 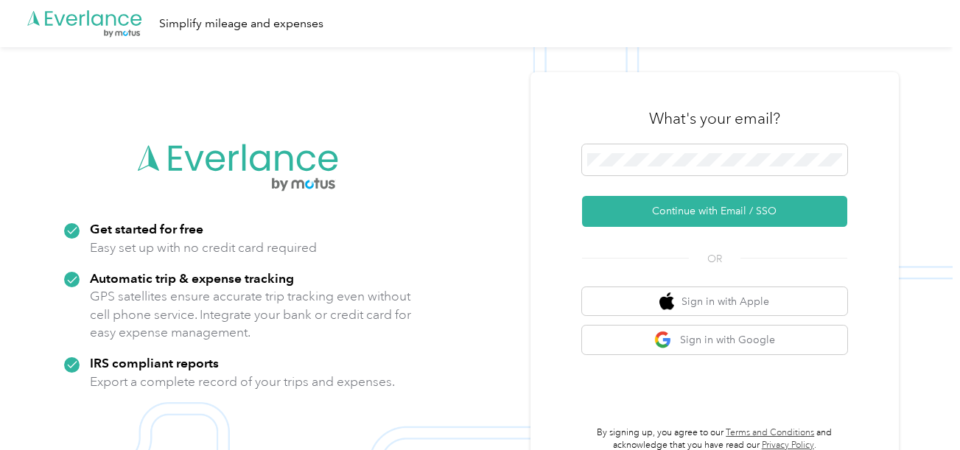 What do you see at coordinates (715, 211) in the screenshot?
I see `button: Continue with Email / SSO` at bounding box center [715, 211].